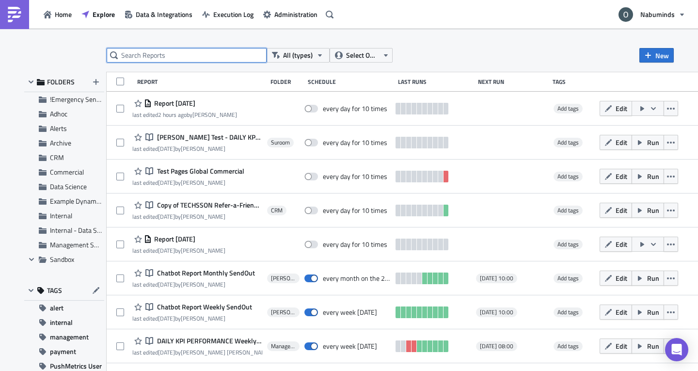 This screenshot has height=371, width=698. Describe the element at coordinates (204, 273) in the screenshot. I see `span: Chatbot Report Monthly SendOut` at that location.